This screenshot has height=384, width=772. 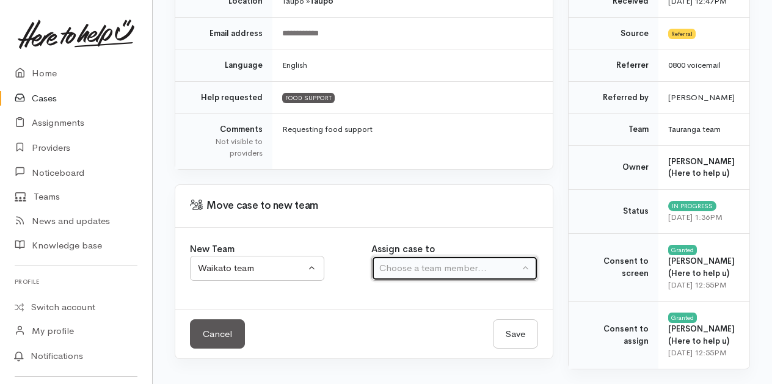 I want to click on td: Team, so click(x=613, y=129).